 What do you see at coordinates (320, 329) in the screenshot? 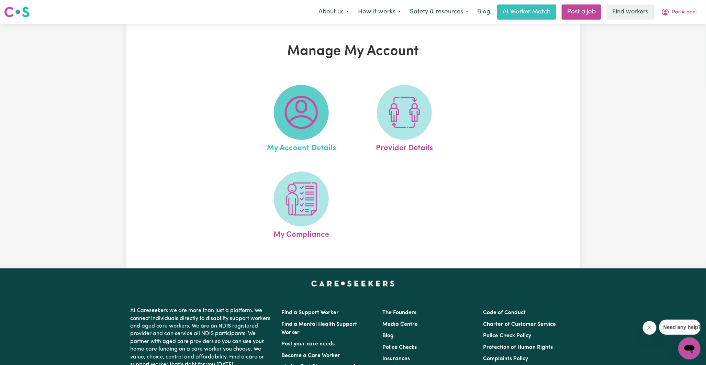
I see `a: Find a Mental Health Support Worker` at bounding box center [320, 329].